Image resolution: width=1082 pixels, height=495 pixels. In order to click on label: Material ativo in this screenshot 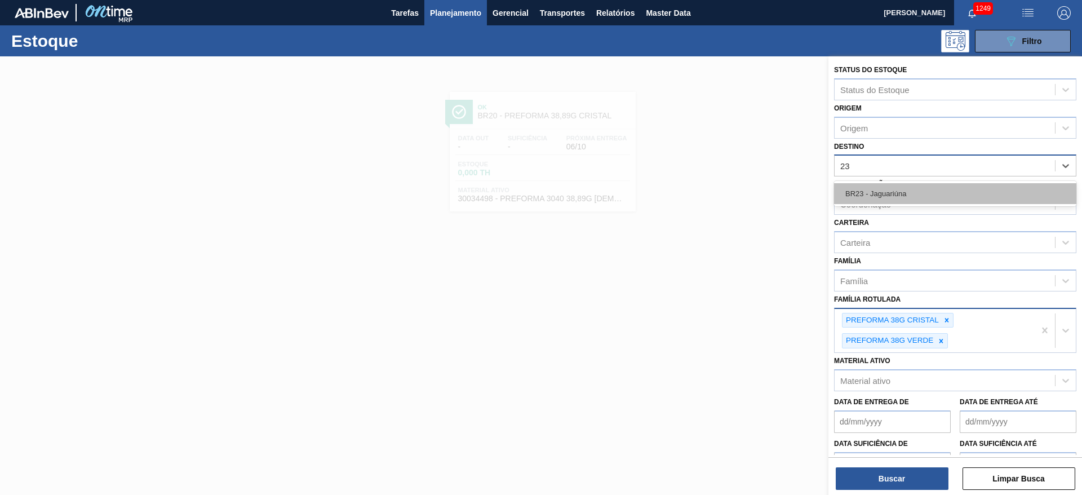, I will do `click(863, 361)`.